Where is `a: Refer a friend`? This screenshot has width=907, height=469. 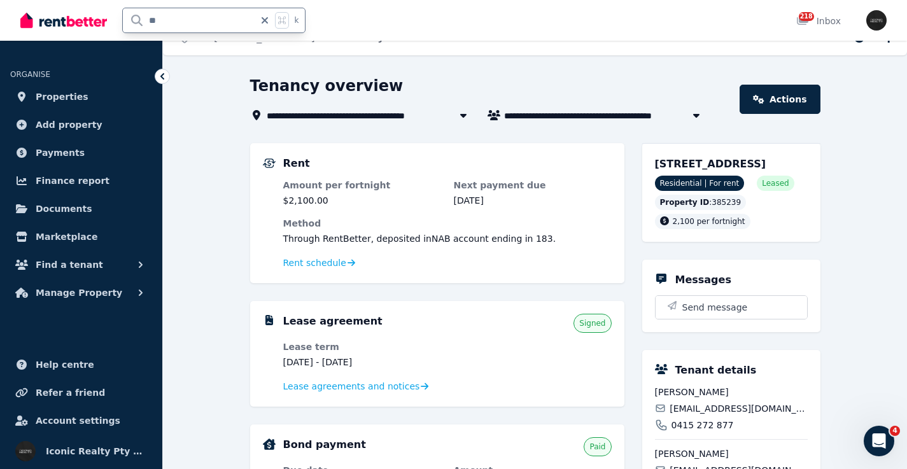
a: Refer a friend is located at coordinates (81, 393).